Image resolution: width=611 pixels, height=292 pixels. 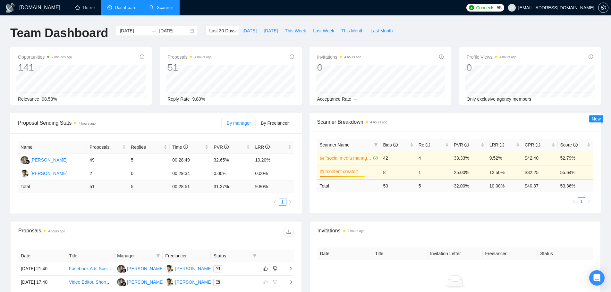 What do you see at coordinates (565, 254) in the screenshot?
I see `th: Status` at bounding box center [565, 254].